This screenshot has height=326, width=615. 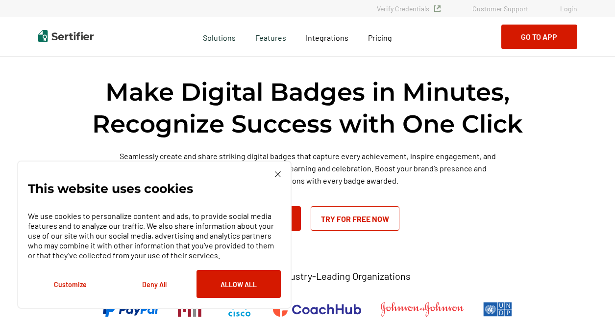 What do you see at coordinates (219, 36) in the screenshot?
I see `span: Solutions` at bounding box center [219, 36].